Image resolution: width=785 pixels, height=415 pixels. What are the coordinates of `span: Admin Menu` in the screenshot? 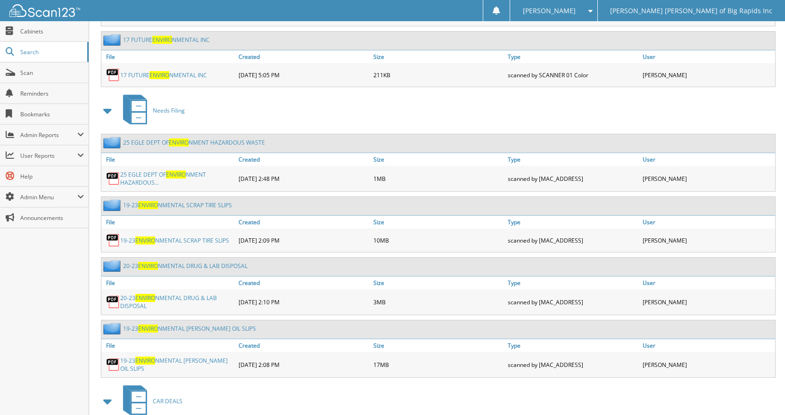 It's located at (49, 197).